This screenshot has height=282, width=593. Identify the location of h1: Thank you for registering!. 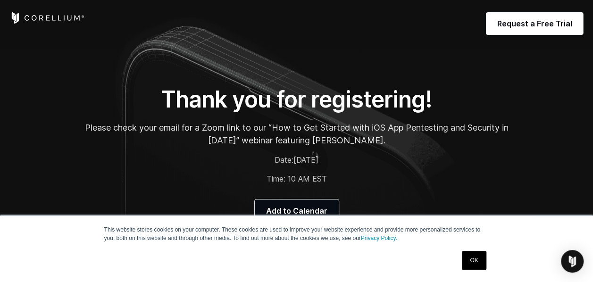
(297, 100).